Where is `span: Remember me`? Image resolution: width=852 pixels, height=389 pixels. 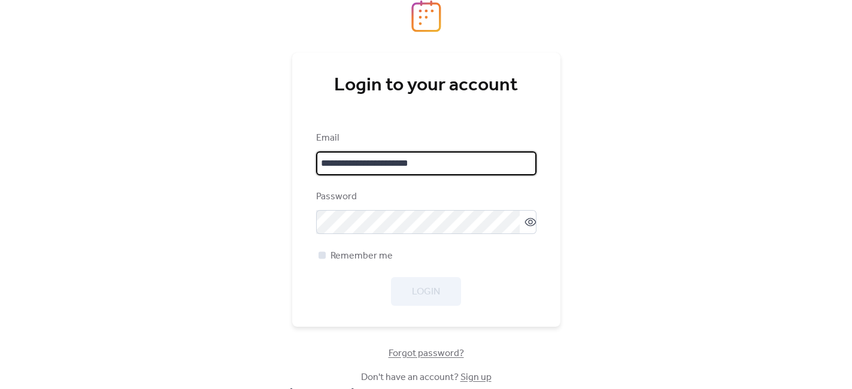
span: Remember me is located at coordinates (361, 256).